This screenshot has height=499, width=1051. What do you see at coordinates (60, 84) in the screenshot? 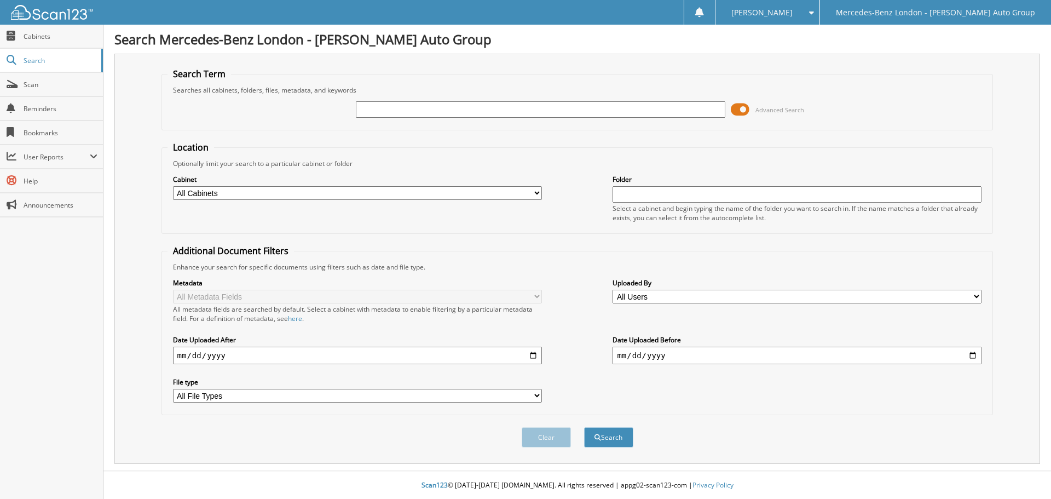
I see `span: Scan` at bounding box center [60, 84].